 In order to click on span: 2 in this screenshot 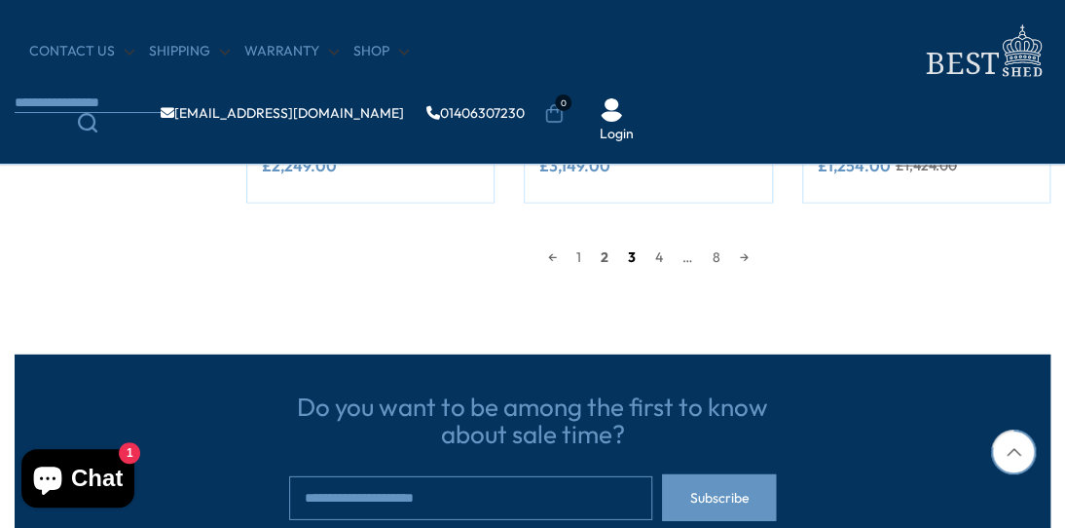, I will do `click(605, 257)`.